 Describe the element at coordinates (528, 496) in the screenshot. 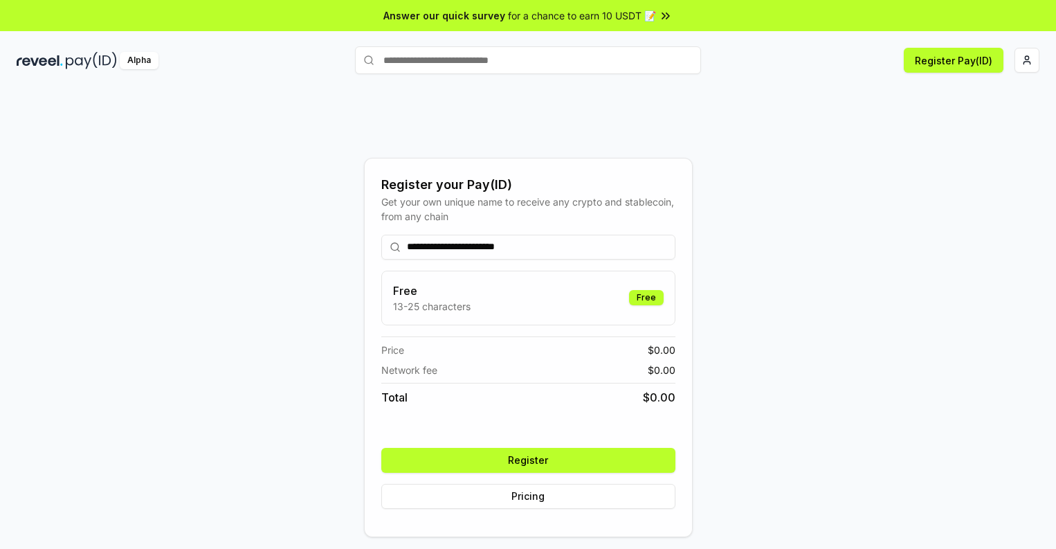

I see `button: Pricing` at that location.